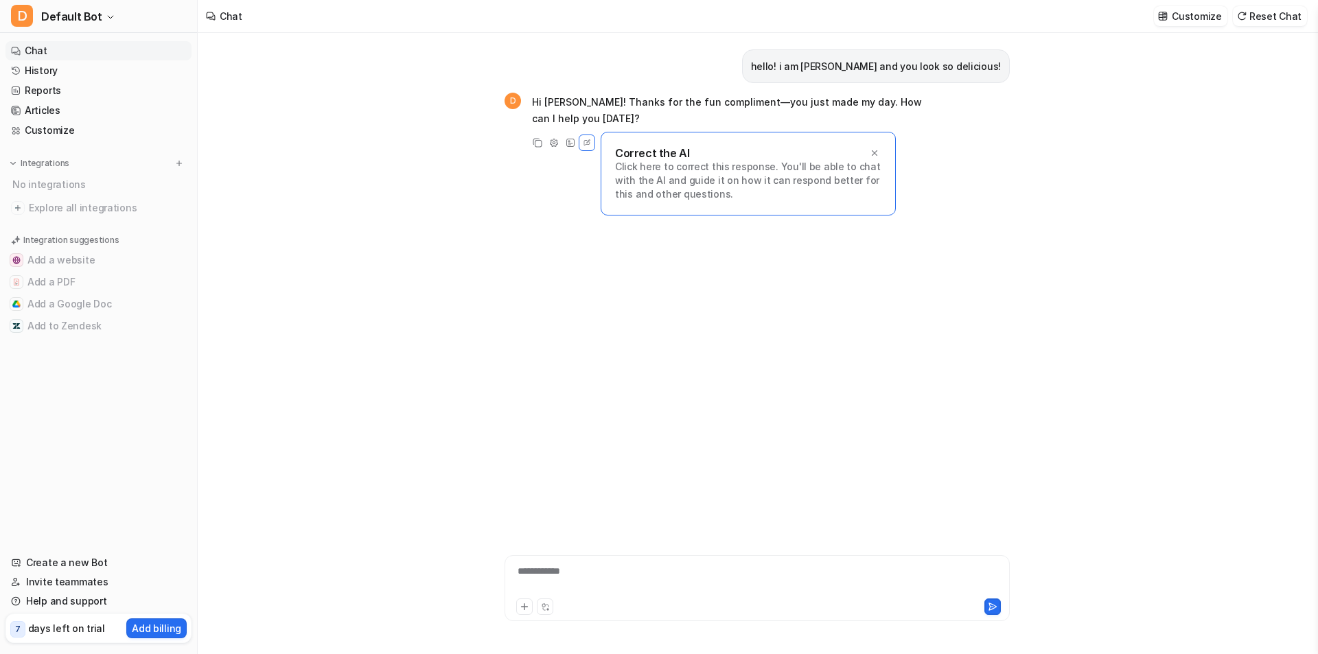 This screenshot has width=1318, height=654. I want to click on img: expand menu, so click(13, 163).